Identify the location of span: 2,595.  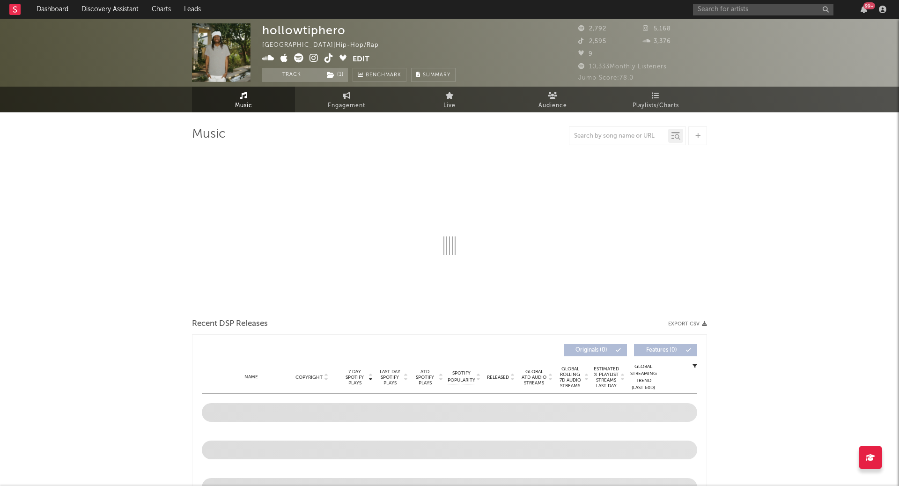
(592, 41).